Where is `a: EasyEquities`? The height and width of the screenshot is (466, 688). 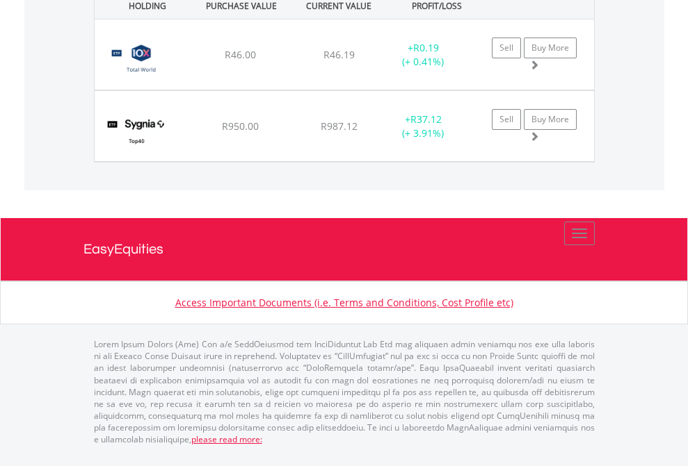 a: EasyEquities is located at coordinates (344, 250).